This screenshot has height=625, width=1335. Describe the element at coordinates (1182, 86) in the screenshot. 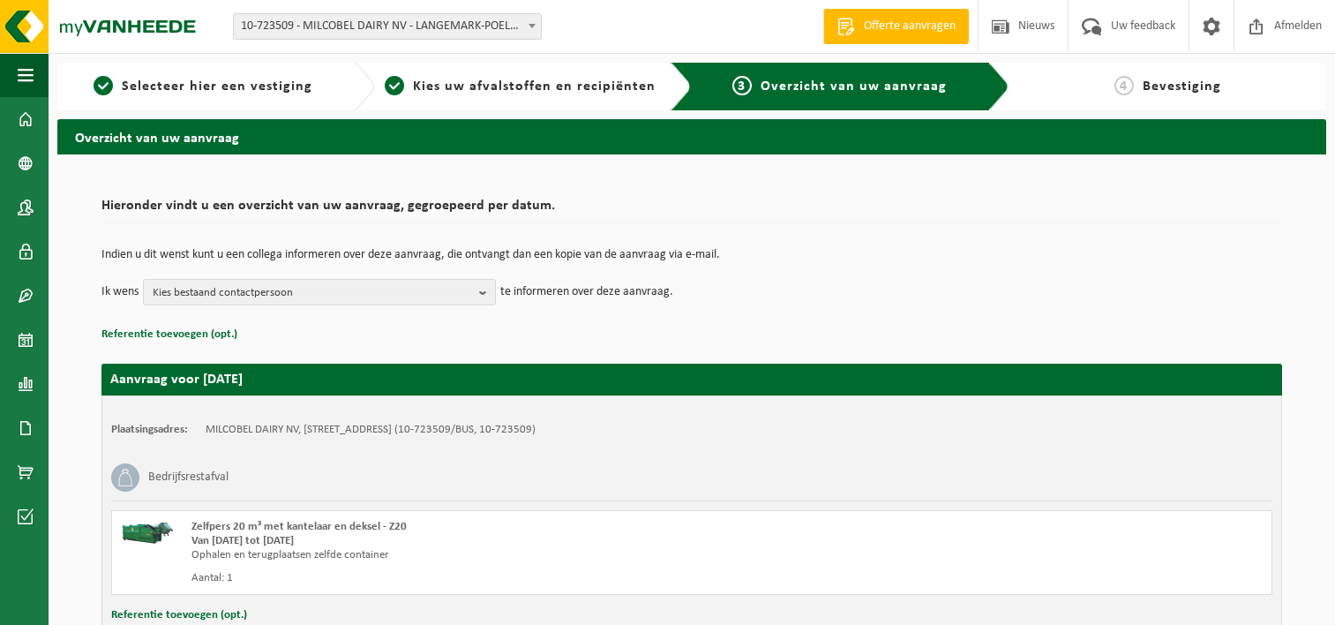

I see `span: Bevestiging` at that location.